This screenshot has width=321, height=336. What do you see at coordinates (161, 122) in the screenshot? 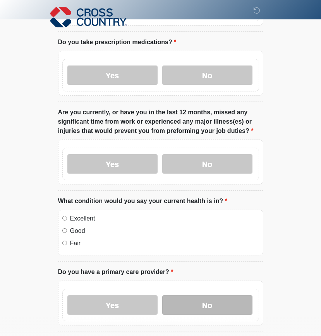
I see `label: Are you currently, or have you in the last 12 months, missed any significant time from work or ex...` at bounding box center [161, 122].